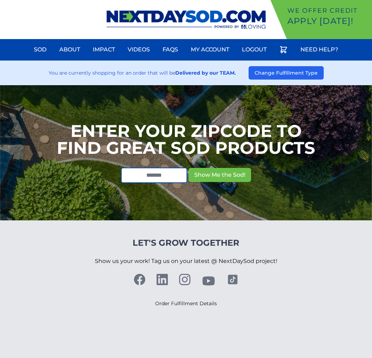 The height and width of the screenshot is (358, 372). What do you see at coordinates (186, 243) in the screenshot?
I see `h4: Let's Grow Together` at bounding box center [186, 243].